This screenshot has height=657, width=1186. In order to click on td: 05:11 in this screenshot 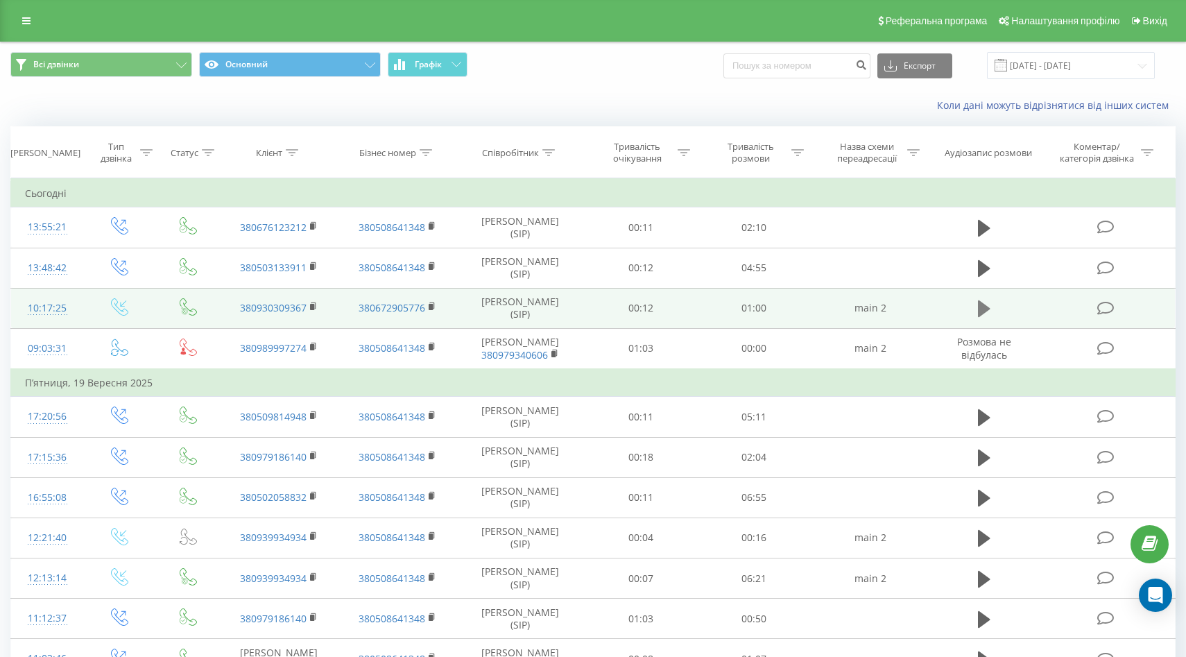, I will do `click(755, 417)`.